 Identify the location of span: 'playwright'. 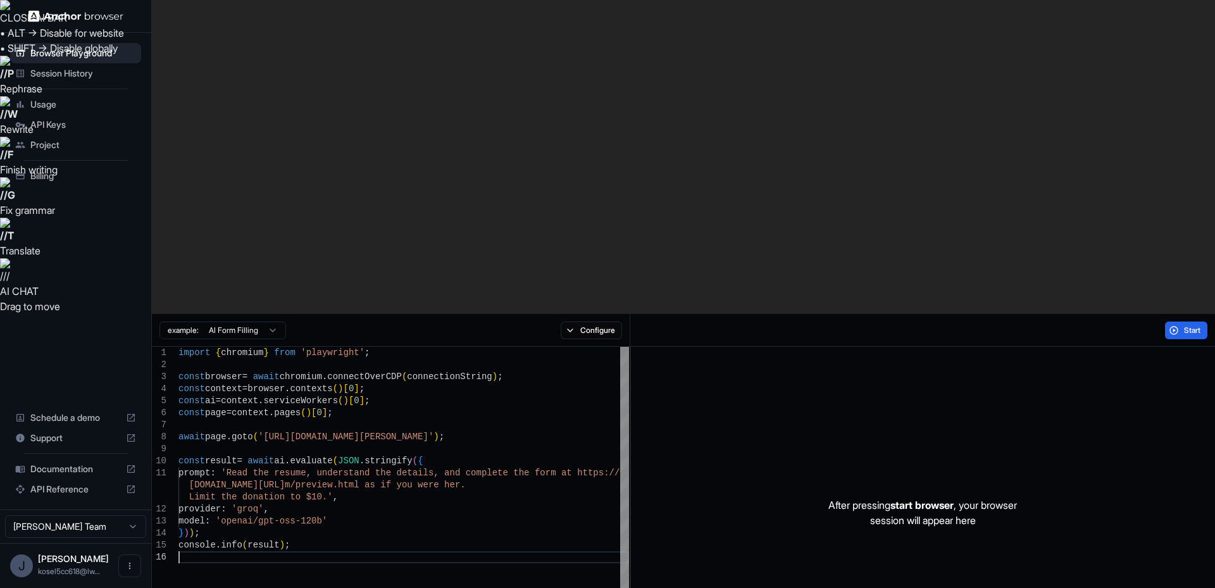
(332, 352).